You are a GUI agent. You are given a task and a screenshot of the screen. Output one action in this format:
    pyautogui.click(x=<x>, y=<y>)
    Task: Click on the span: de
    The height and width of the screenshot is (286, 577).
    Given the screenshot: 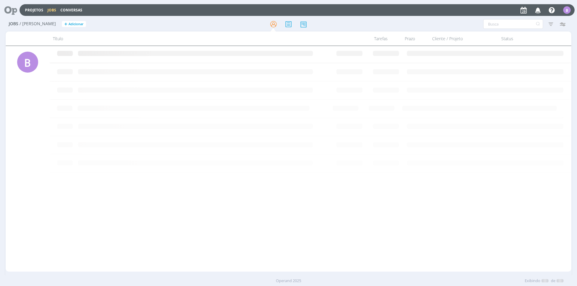 What is the action you would take?
    pyautogui.click(x=553, y=281)
    